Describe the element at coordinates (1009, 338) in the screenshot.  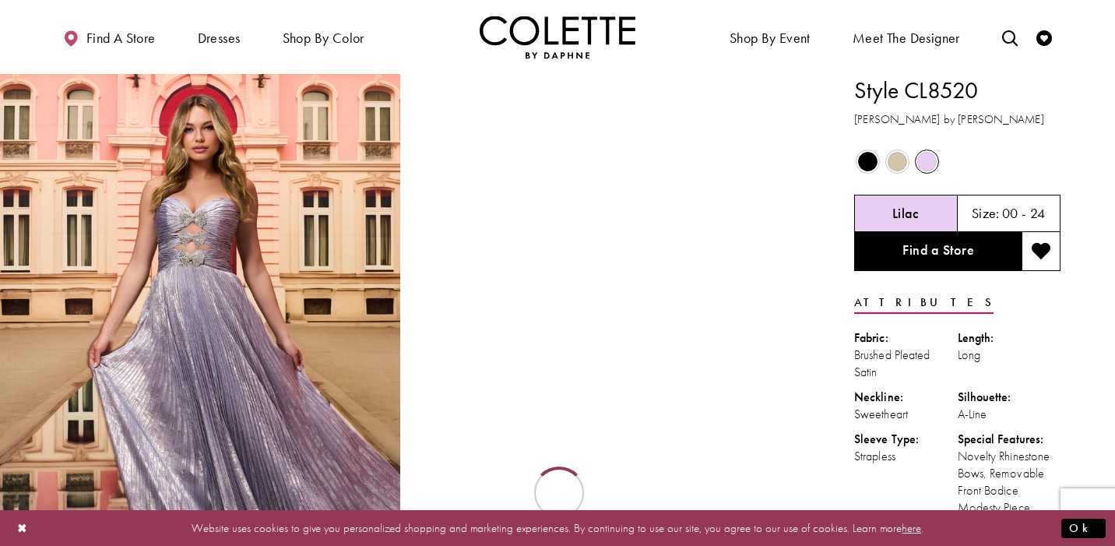
I see `div: Length:` at that location.